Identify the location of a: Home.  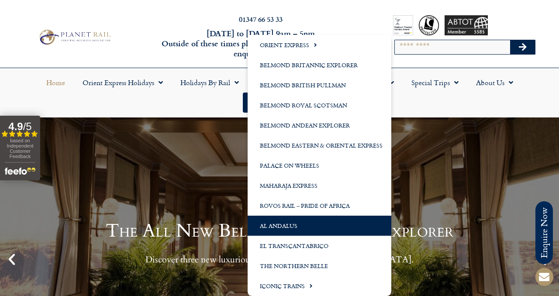
(55, 83).